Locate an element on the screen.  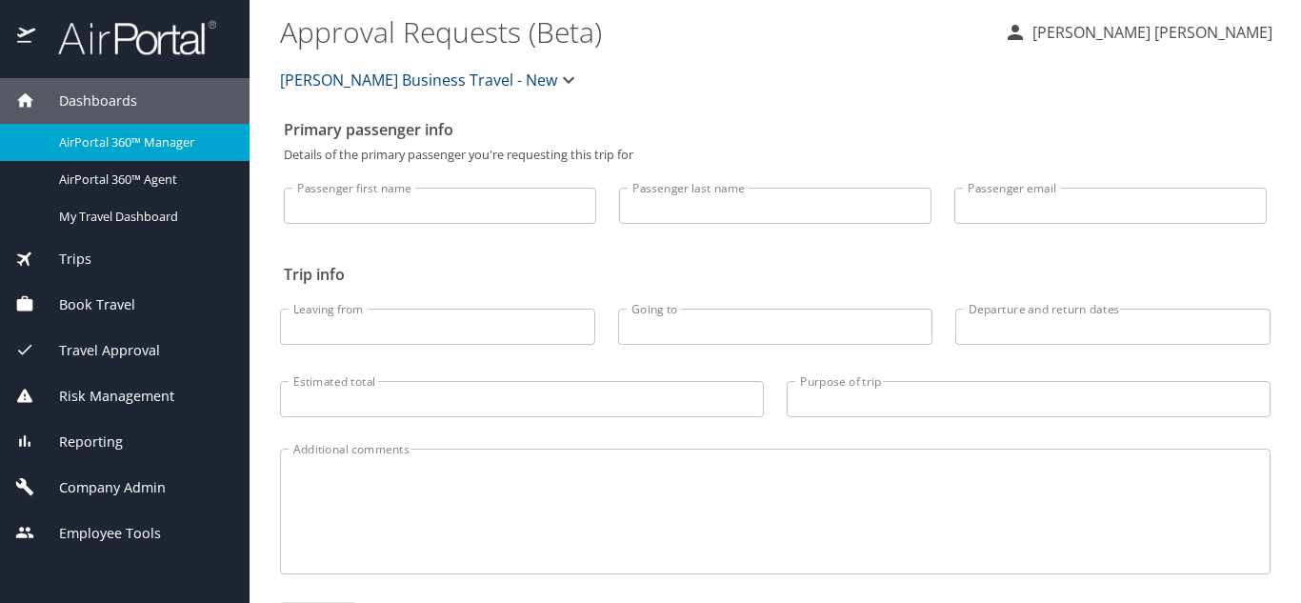
span: Risk Management is located at coordinates (105, 396).